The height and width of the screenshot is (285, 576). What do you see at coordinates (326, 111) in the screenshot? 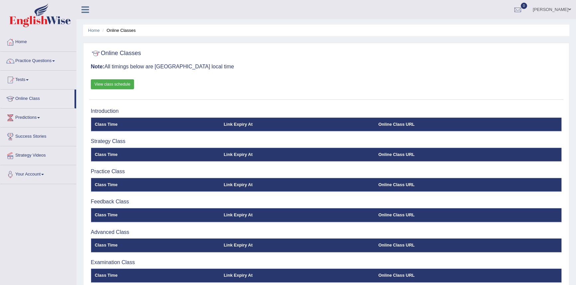
I see `h3: Introduction` at bounding box center [326, 111].